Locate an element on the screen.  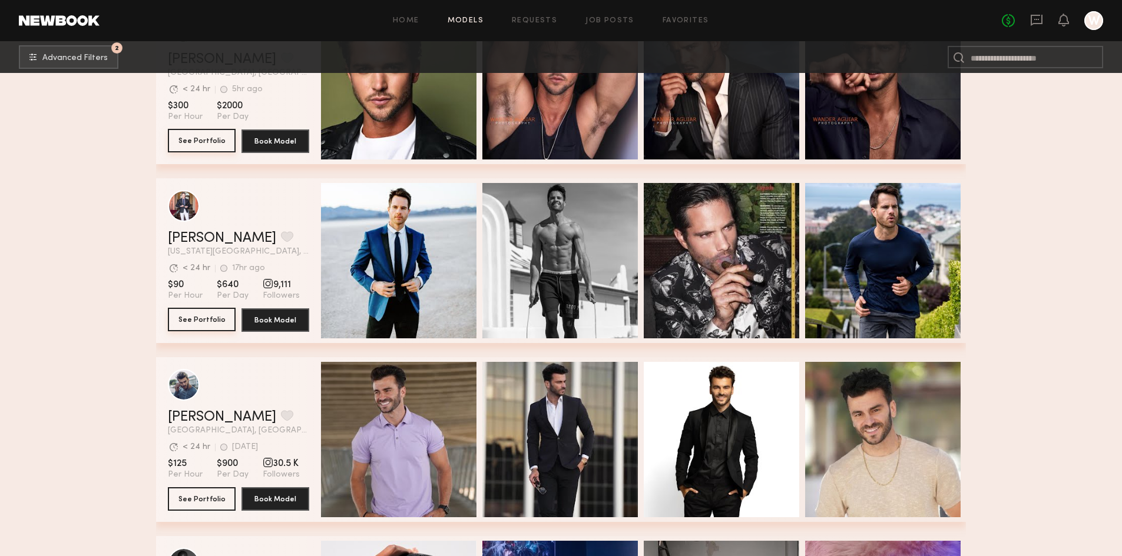
span: $2000 is located at coordinates (233, 106).